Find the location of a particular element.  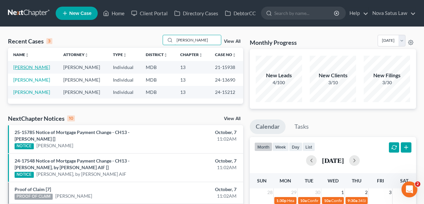

a: Home is located at coordinates (114, 13).